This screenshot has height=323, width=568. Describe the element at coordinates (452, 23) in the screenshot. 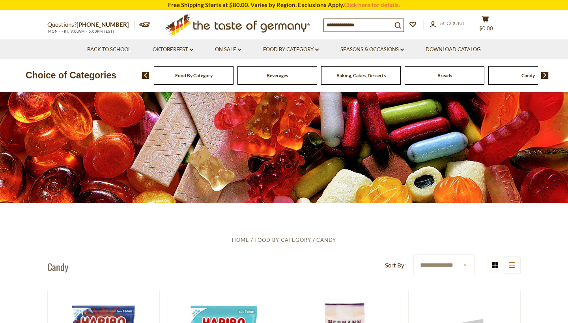

I see `span: Account` at that location.